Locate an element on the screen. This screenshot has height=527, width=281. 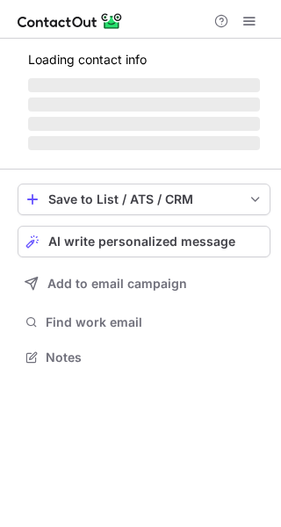
div: Save to List / ATS / CRM is located at coordinates (144, 200).